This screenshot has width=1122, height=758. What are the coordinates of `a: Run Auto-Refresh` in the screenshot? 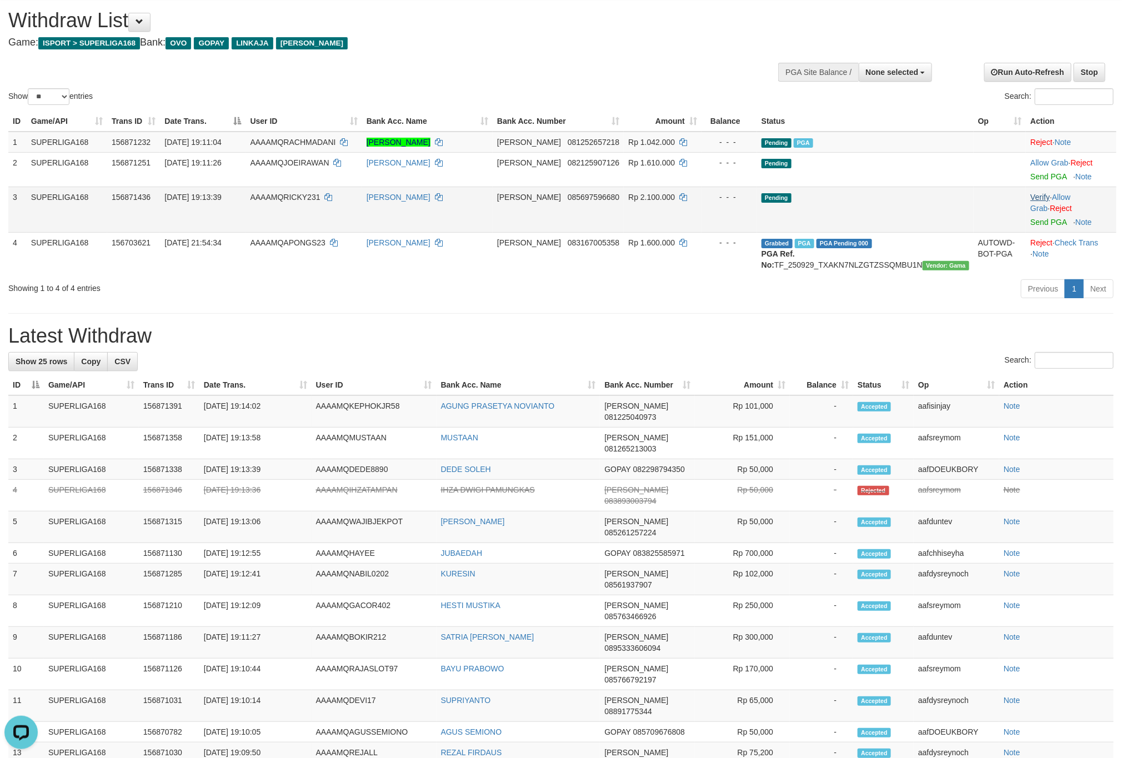 It's located at (1028, 72).